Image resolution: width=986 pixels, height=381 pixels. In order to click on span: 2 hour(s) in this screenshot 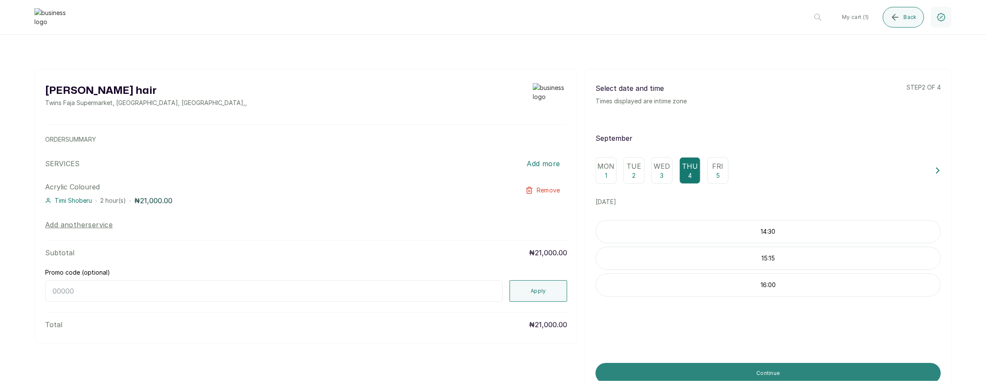, I will do `click(113, 200)`.